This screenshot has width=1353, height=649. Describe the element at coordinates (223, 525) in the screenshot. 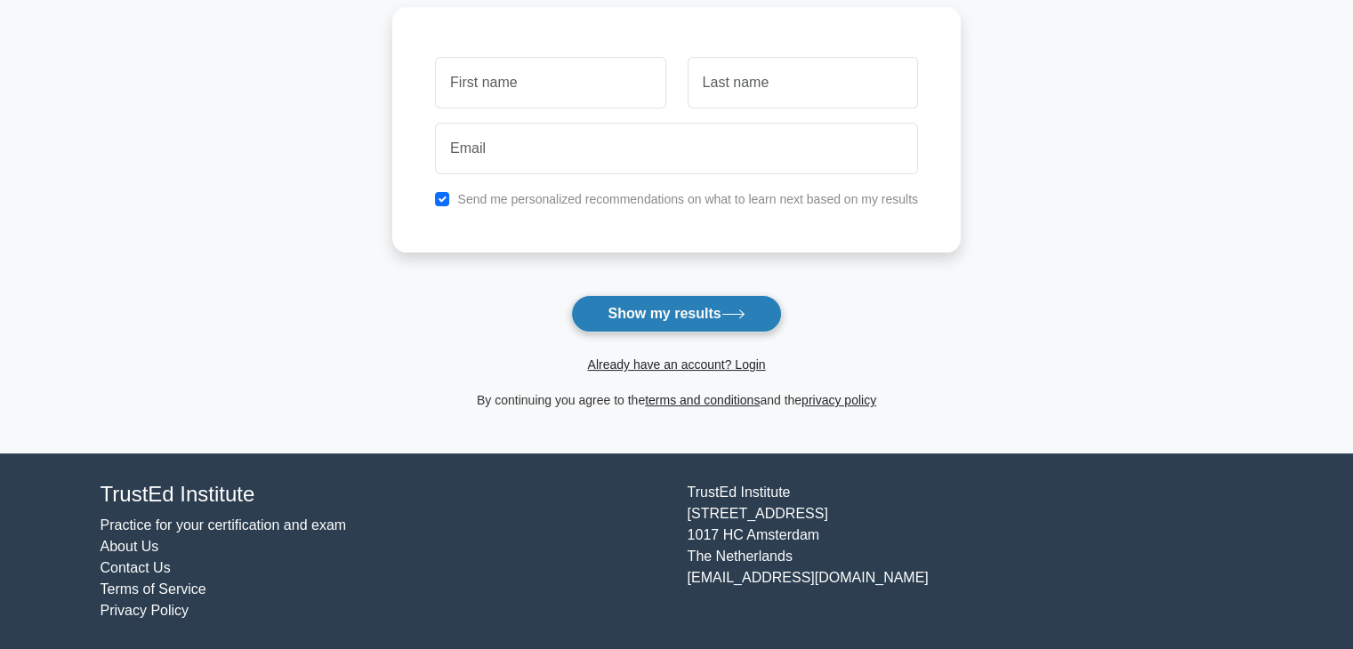

I see `a: Practice for your certification and exam` at that location.